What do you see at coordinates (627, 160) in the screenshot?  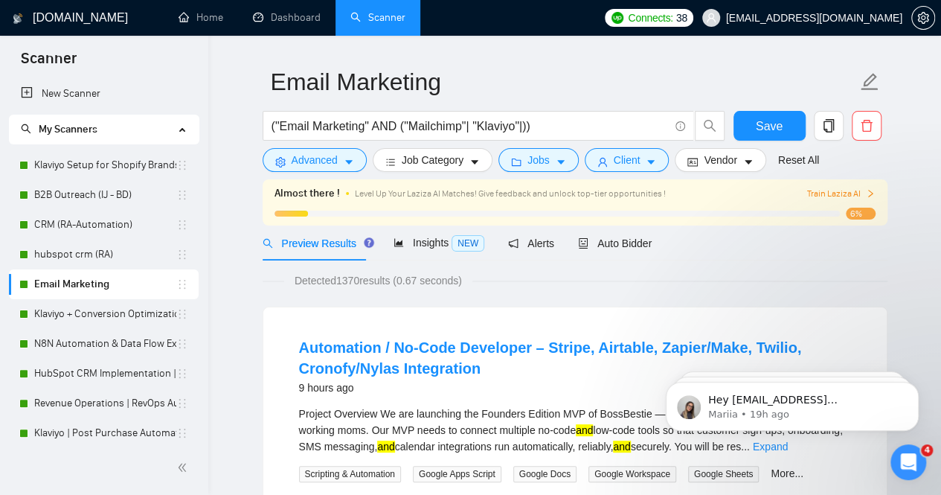 I see `button: userClientcaret-down` at bounding box center [627, 160].